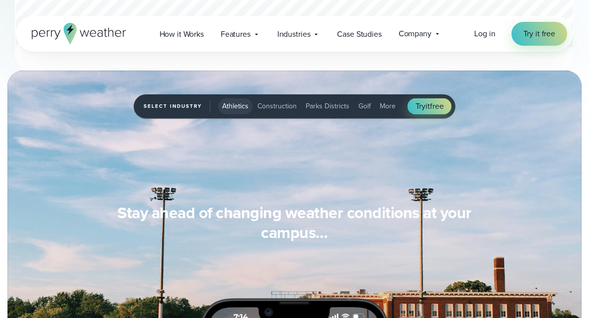 The height and width of the screenshot is (318, 589). What do you see at coordinates (327, 106) in the screenshot?
I see `button: Parks Districts` at bounding box center [327, 106].